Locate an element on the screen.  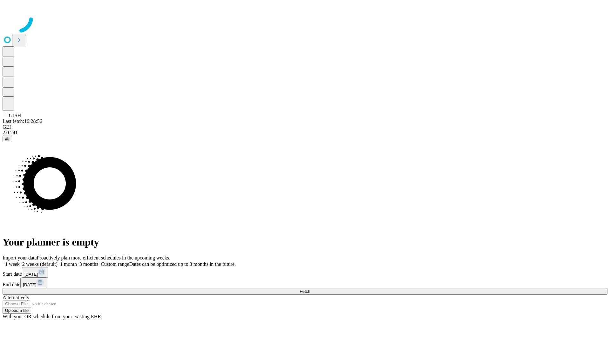
span: Alternatively is located at coordinates (16, 297).